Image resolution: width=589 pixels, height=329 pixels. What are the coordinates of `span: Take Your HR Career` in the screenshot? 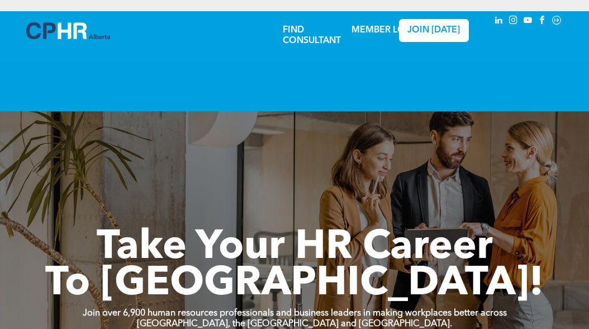 It's located at (295, 248).